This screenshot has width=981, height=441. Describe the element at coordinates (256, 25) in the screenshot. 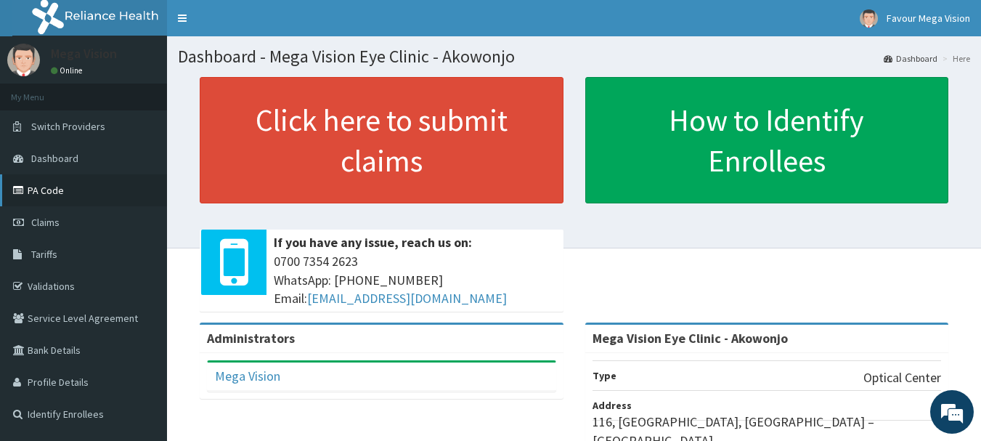

I see `div: Minimize live chat window` at that location.